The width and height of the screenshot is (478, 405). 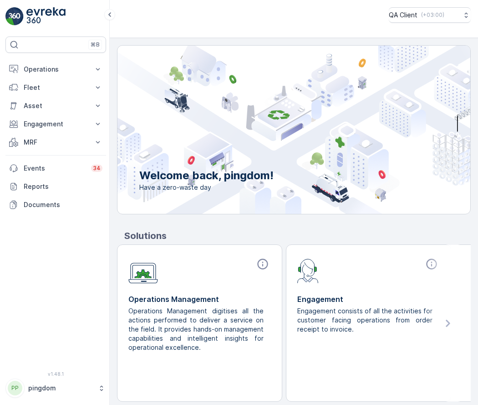 I want to click on button: QA Client(+03:00), so click(x=430, y=15).